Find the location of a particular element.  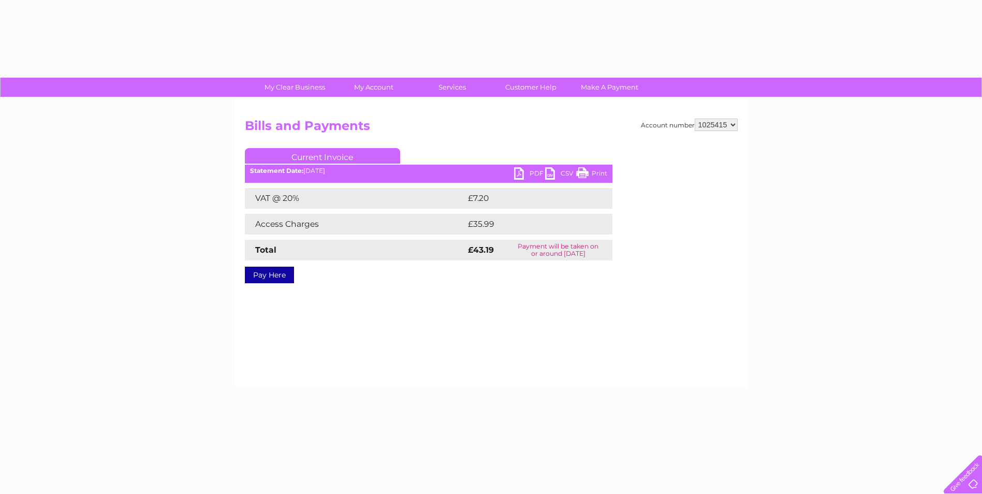

a: Make A Payment is located at coordinates (610, 87).